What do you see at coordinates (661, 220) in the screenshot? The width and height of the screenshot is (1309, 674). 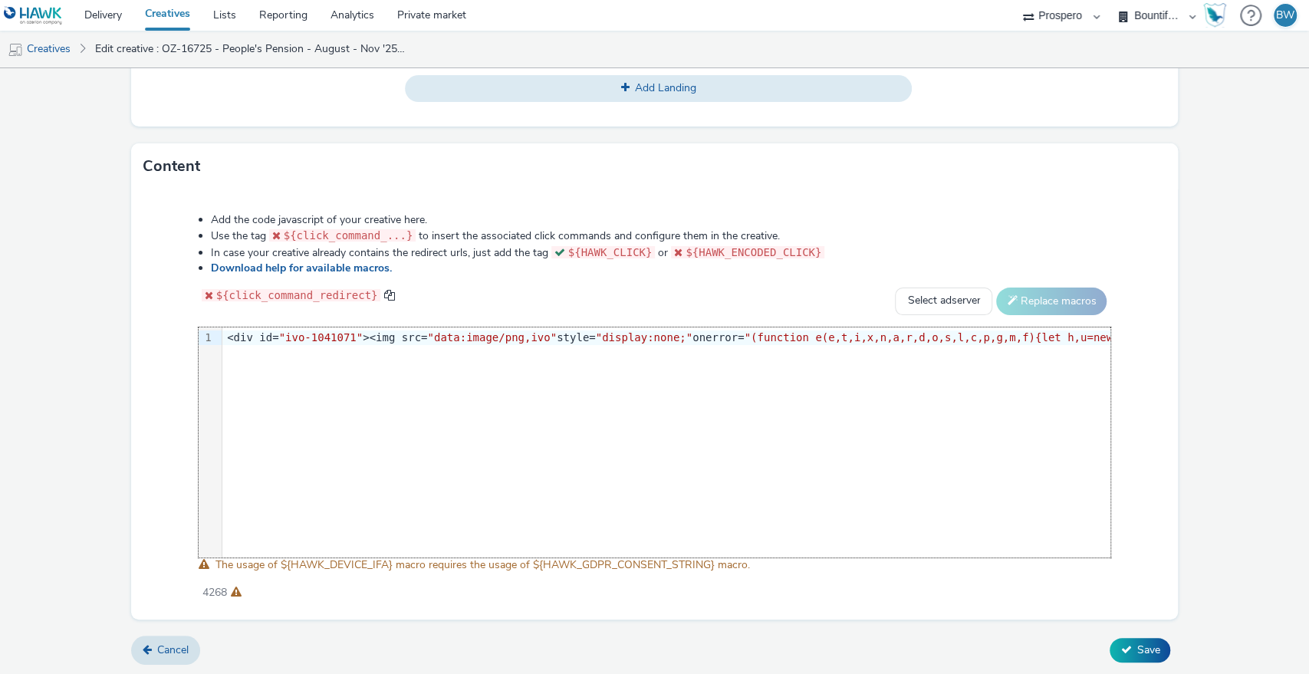 I see `li: Add the code javascript of your creative here.` at bounding box center [661, 220].